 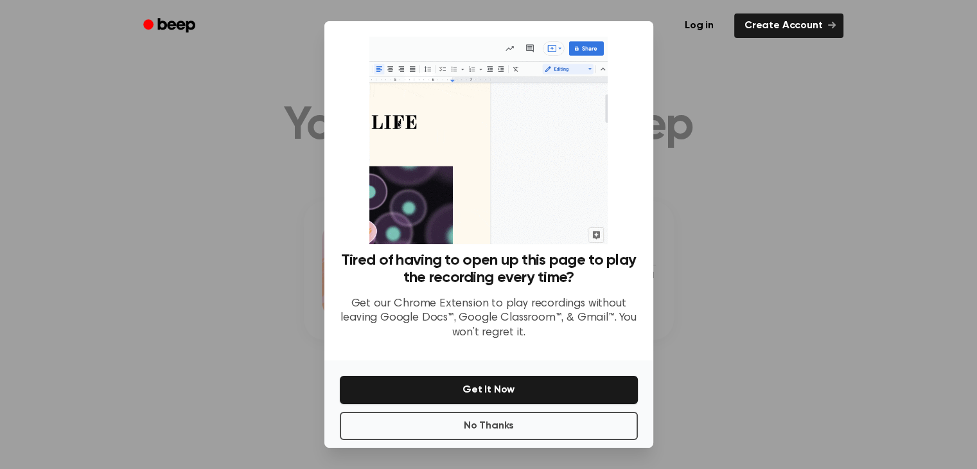 I want to click on a: Log in, so click(x=699, y=26).